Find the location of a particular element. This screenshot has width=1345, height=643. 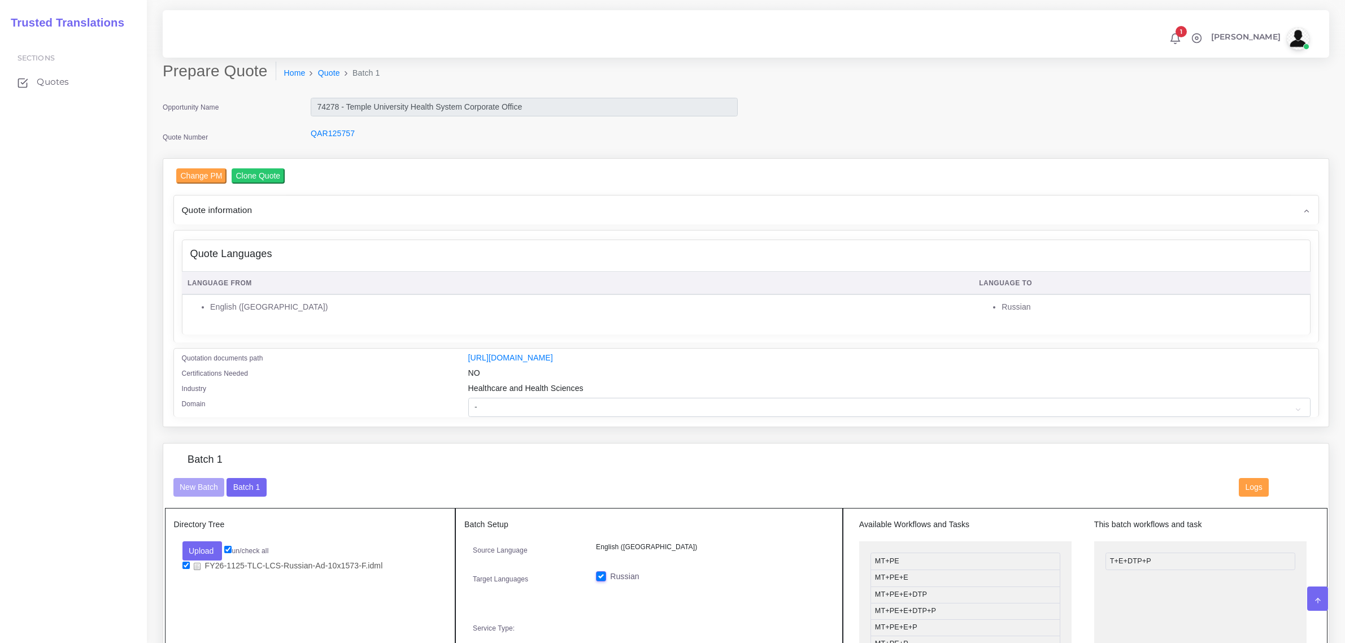

label: Source Language is located at coordinates (500, 550).